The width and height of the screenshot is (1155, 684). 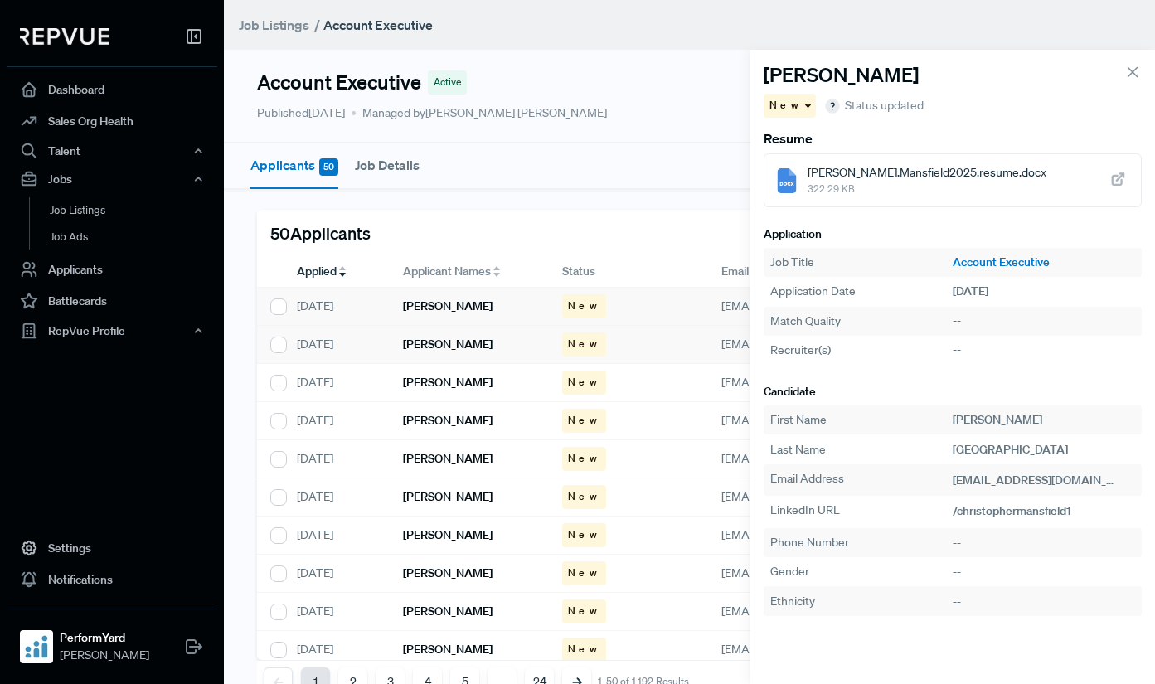 I want to click on a: Job Listings, so click(x=134, y=211).